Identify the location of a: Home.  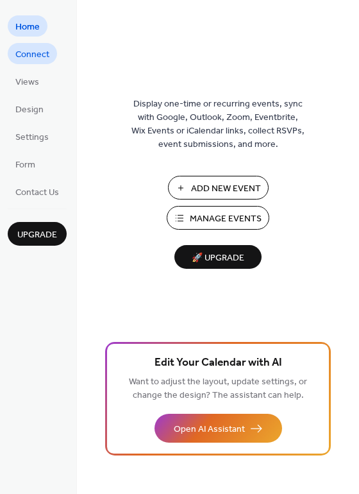
(28, 26).